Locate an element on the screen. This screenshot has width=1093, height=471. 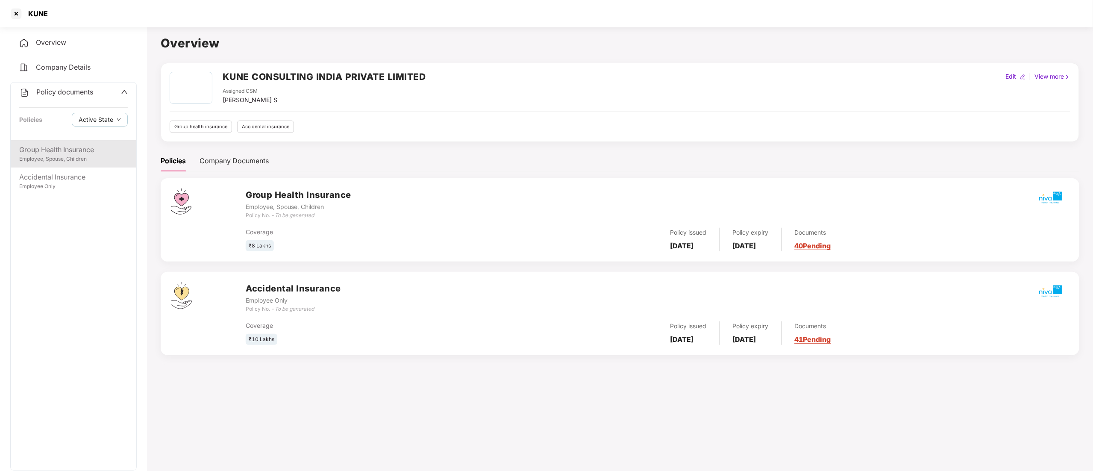
h3: Accidental Insurance is located at coordinates (293, 288).